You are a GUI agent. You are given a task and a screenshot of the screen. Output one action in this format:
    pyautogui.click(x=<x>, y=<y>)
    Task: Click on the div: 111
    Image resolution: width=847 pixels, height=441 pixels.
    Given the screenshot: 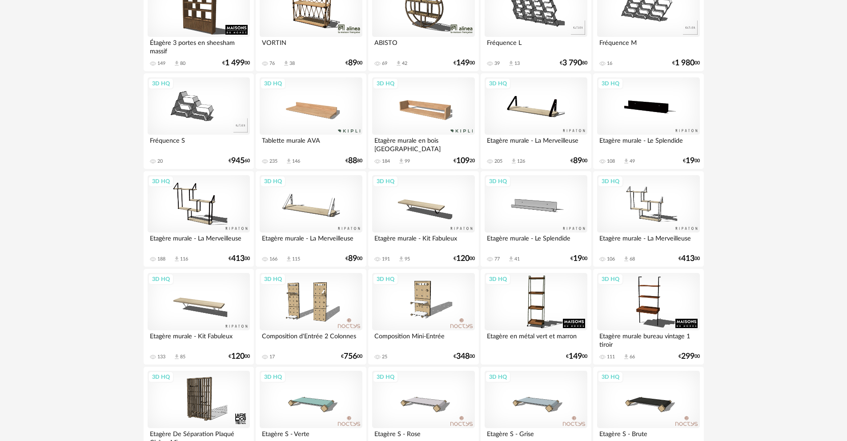 What is the action you would take?
    pyautogui.click(x=611, y=357)
    